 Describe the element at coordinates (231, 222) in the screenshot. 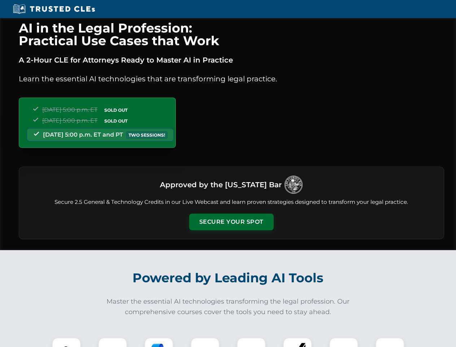

I see `button: Secure Your Spot` at that location.